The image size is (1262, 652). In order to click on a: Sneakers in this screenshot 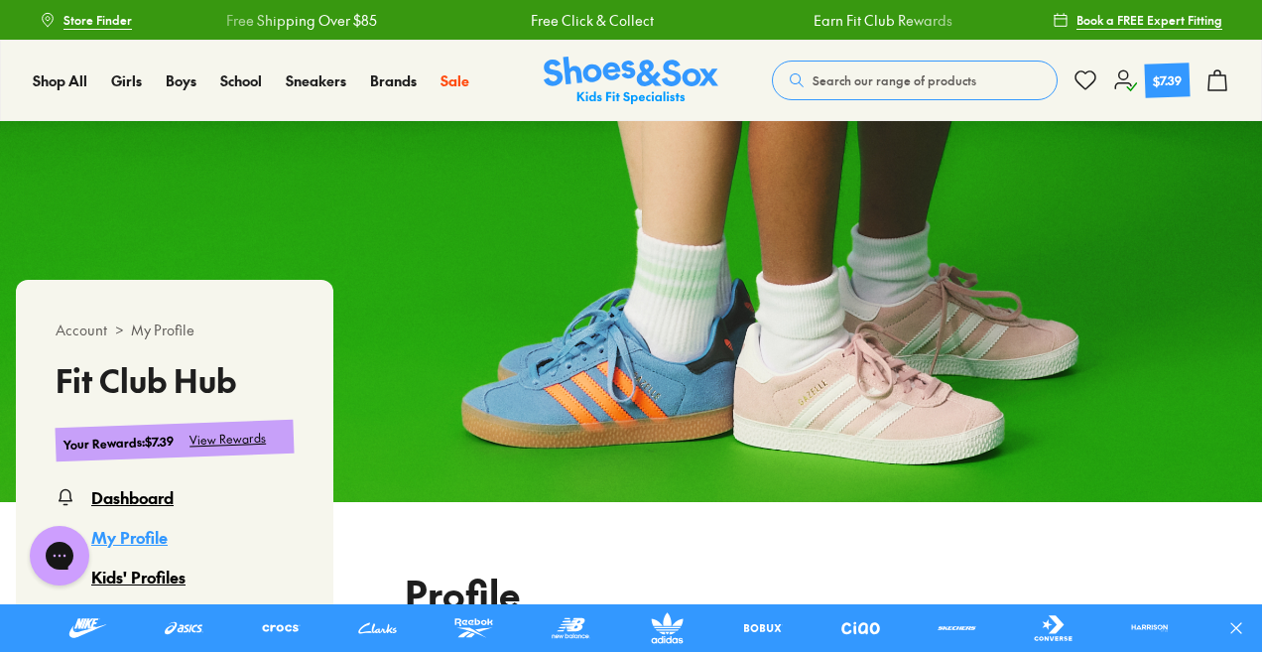, I will do `click(315, 80)`.